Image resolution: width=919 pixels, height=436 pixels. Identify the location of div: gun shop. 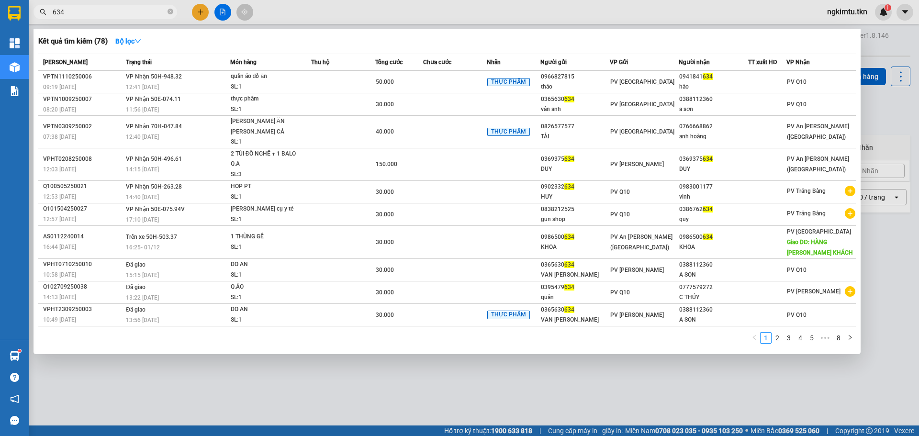
(575, 219).